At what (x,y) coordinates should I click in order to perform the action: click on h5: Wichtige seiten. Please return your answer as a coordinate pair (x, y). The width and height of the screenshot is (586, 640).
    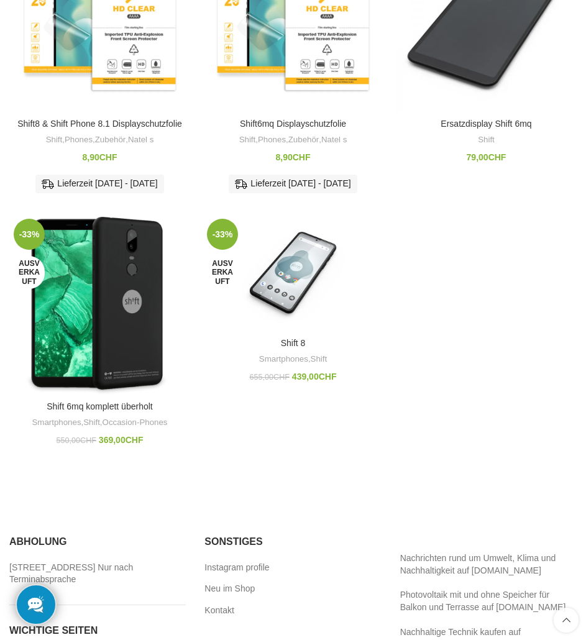
    Looking at the image, I should click on (98, 631).